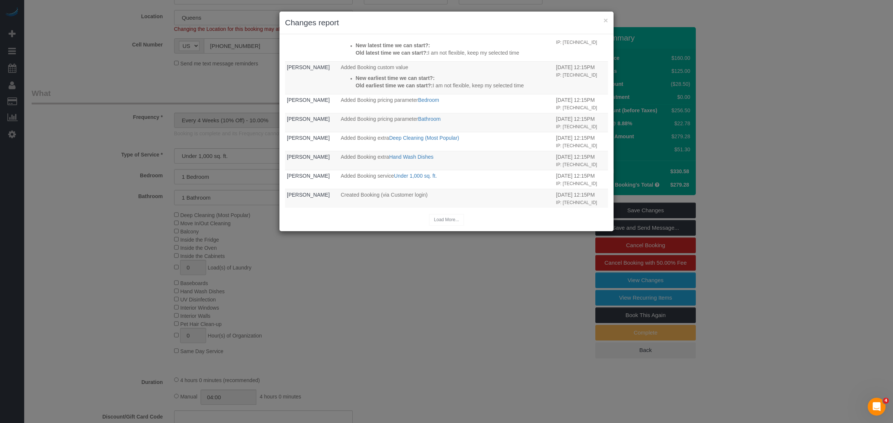 The image size is (893, 423). I want to click on strong: Old latest time we can start?:, so click(392, 53).